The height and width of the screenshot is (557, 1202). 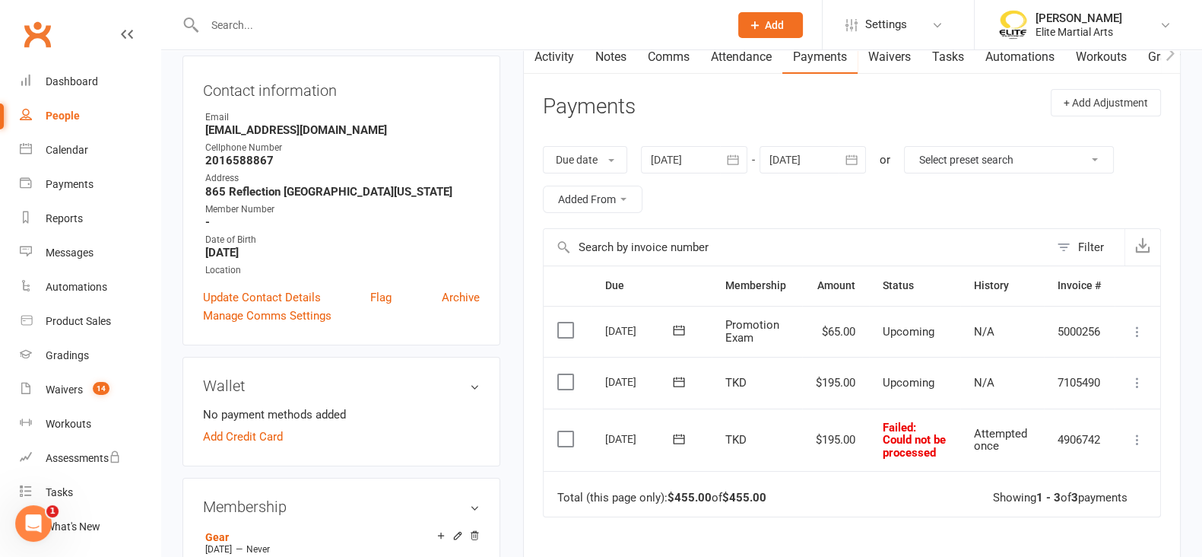 What do you see at coordinates (741, 57) in the screenshot?
I see `a: Attendance` at bounding box center [741, 57].